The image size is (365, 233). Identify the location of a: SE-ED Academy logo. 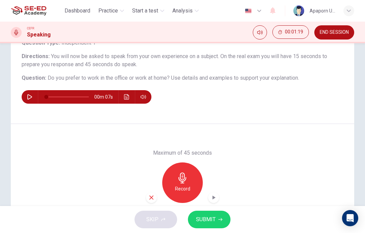
(36, 11).